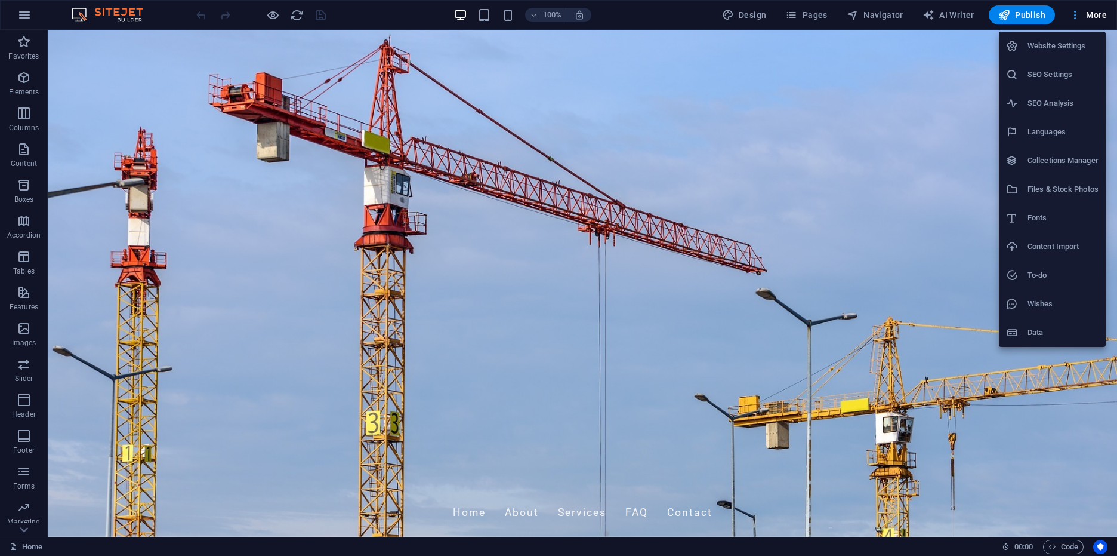 This screenshot has height=556, width=1117. What do you see at coordinates (1063, 161) in the screenshot?
I see `h6: Collections Manager` at bounding box center [1063, 161].